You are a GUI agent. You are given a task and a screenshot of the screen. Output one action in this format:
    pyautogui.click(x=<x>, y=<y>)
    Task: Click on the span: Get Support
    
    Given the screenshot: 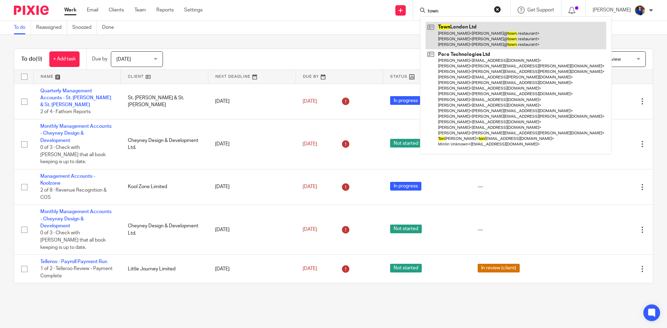 What is the action you would take?
    pyautogui.click(x=541, y=10)
    